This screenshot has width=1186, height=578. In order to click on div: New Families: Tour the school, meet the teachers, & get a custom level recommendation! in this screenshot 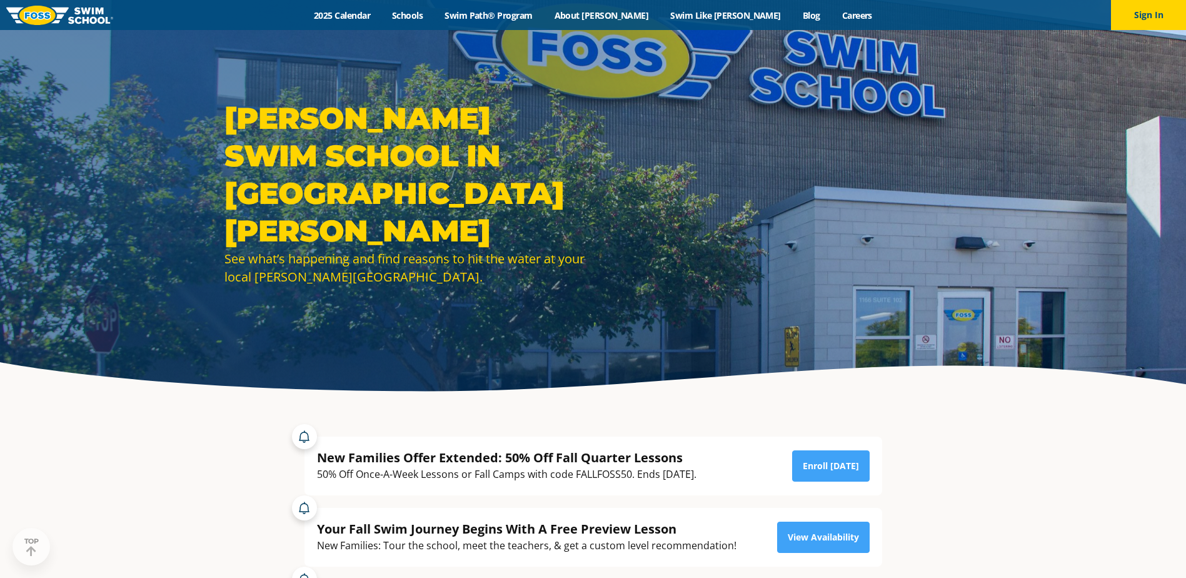, I will do `click(527, 545)`.